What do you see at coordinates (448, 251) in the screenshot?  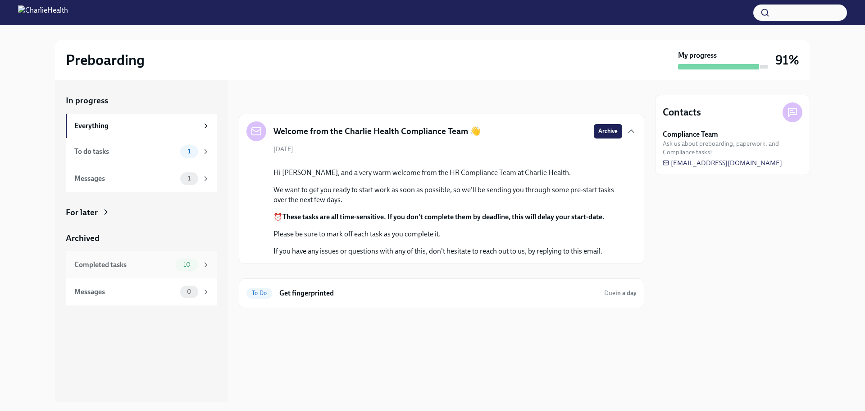 I see `p: If you have any issues or questions with any of this, don't hesitate to reach out to us, by reply...` at bounding box center [448, 251].